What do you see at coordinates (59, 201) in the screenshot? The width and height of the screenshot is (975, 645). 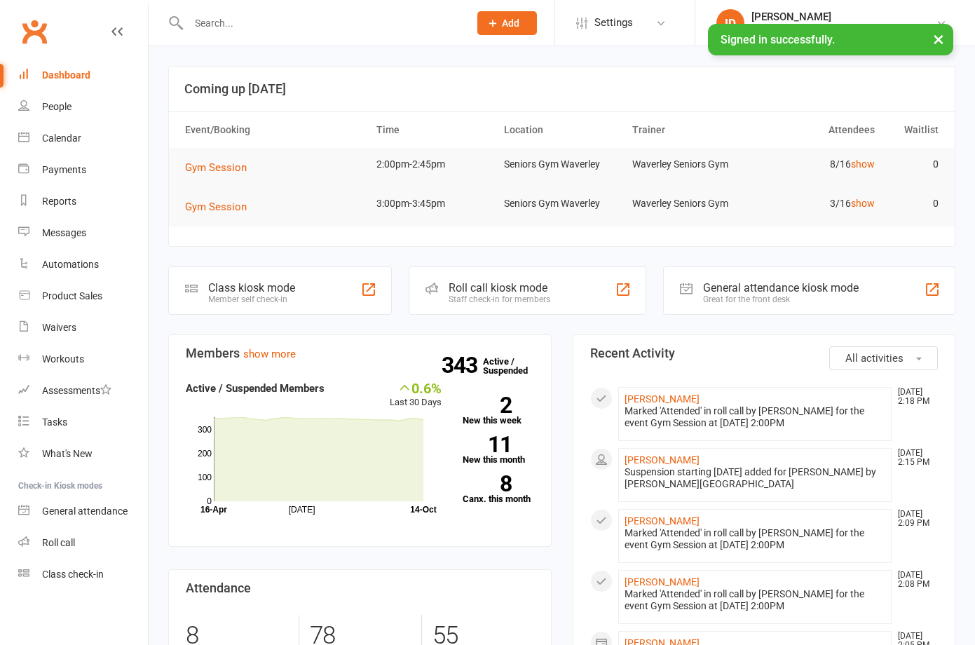 I see `div: Reports` at bounding box center [59, 201].